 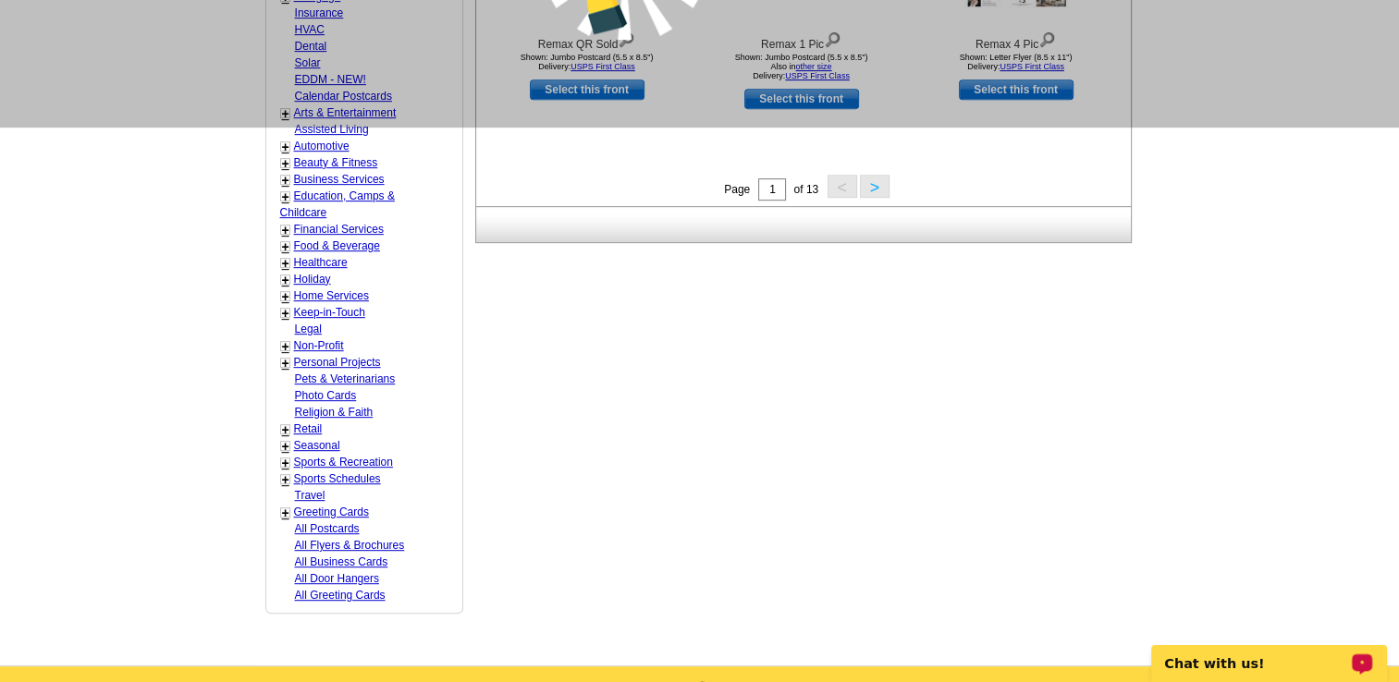 I want to click on a: Education, Camps & Childcare, so click(x=338, y=204).